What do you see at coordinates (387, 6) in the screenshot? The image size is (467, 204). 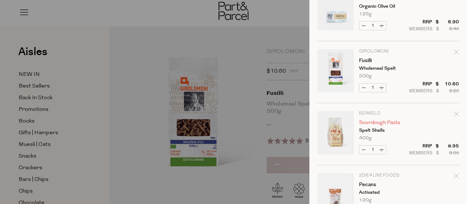 I see `p: Organic Olive Oil` at bounding box center [387, 6].